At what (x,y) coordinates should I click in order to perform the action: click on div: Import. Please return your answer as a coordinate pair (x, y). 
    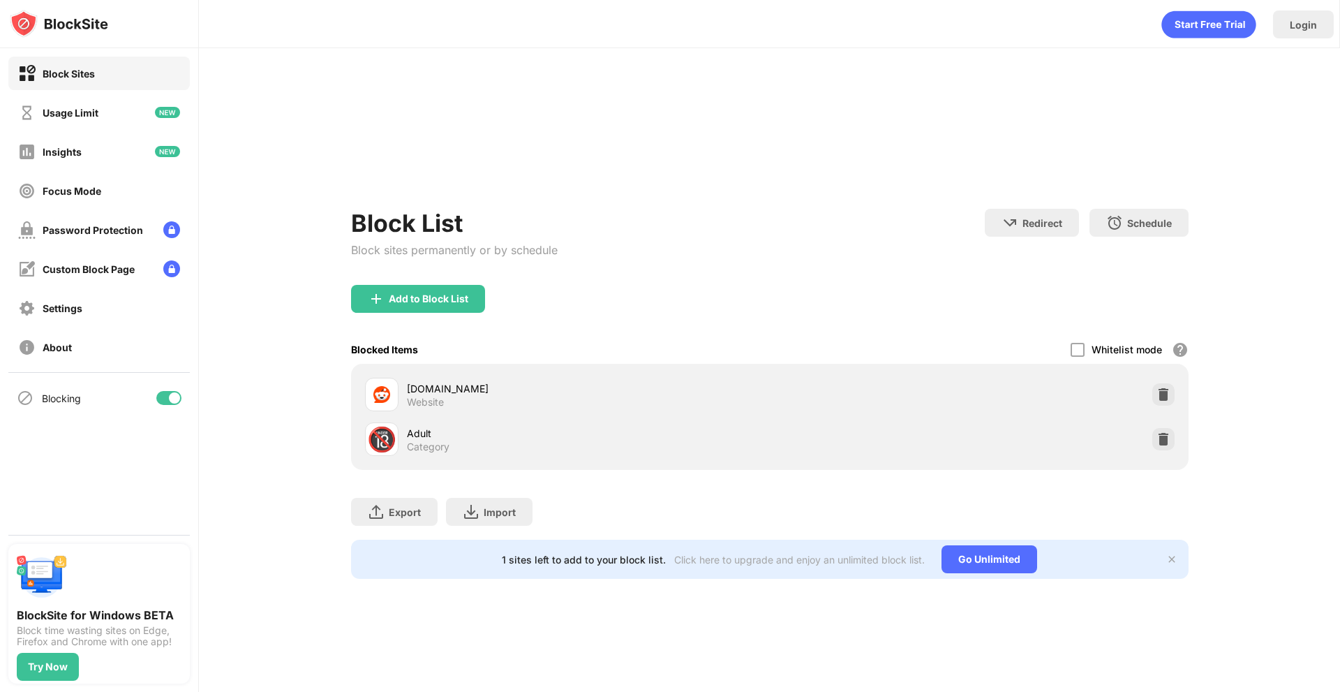
    Looking at the image, I should click on (500, 512).